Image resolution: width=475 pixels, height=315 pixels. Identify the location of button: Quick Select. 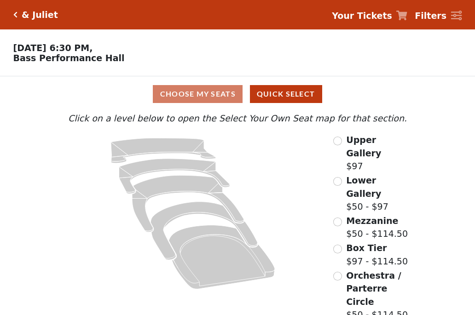
(286, 94).